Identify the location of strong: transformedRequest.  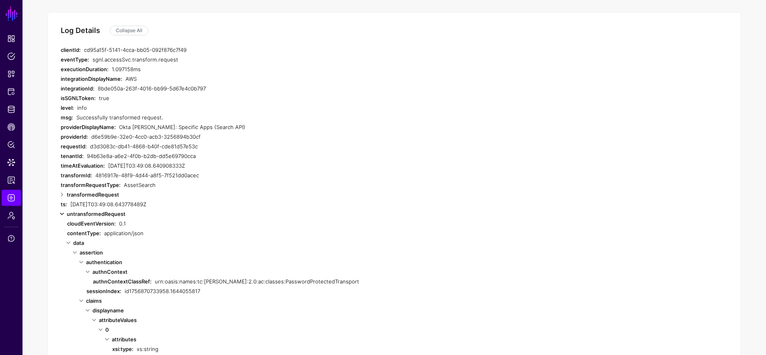
(93, 195).